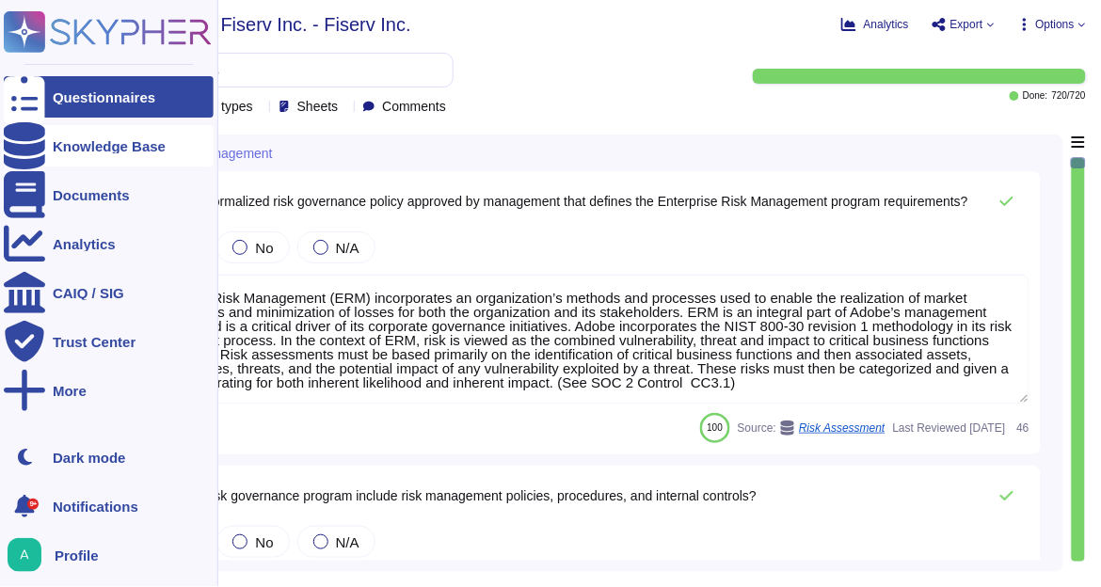 The image size is (1101, 587). What do you see at coordinates (454, 496) in the screenshot?
I see `span: Does the risk governance program include risk management policies, procedures, and internal contr...` at bounding box center [454, 496].